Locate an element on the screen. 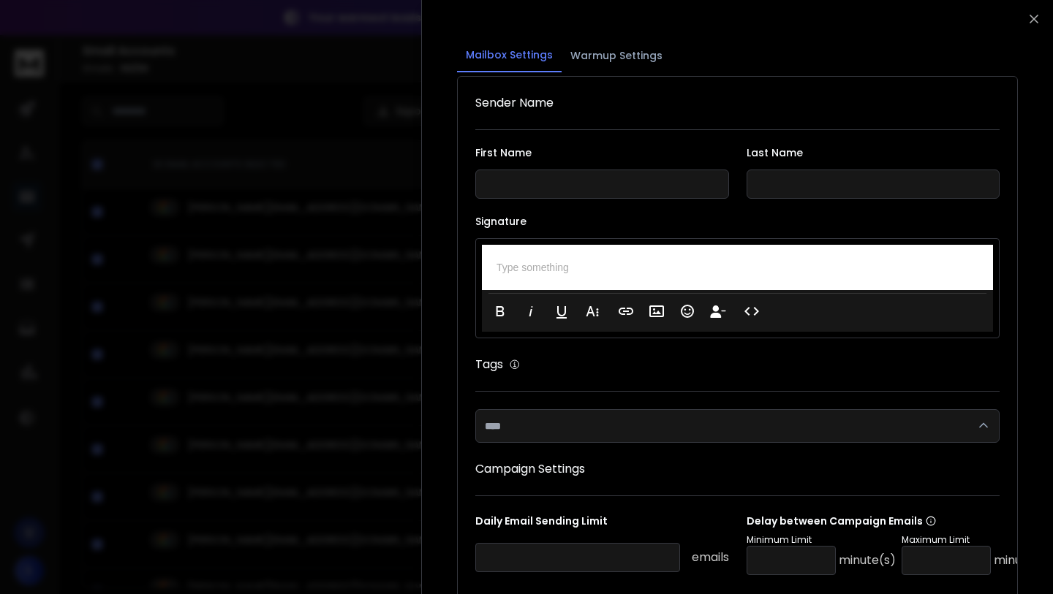  button: Emoticons is located at coordinates (687, 311).